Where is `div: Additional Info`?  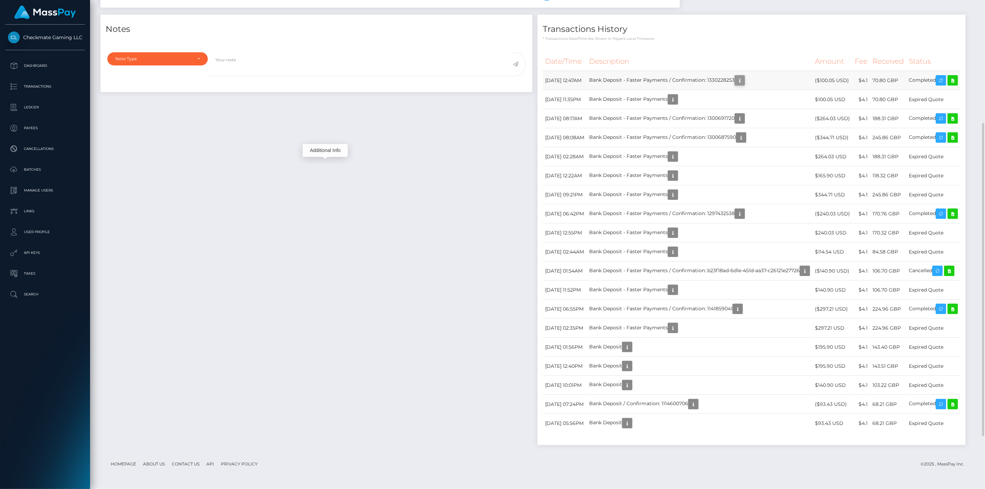 div: Additional Info is located at coordinates (325, 150).